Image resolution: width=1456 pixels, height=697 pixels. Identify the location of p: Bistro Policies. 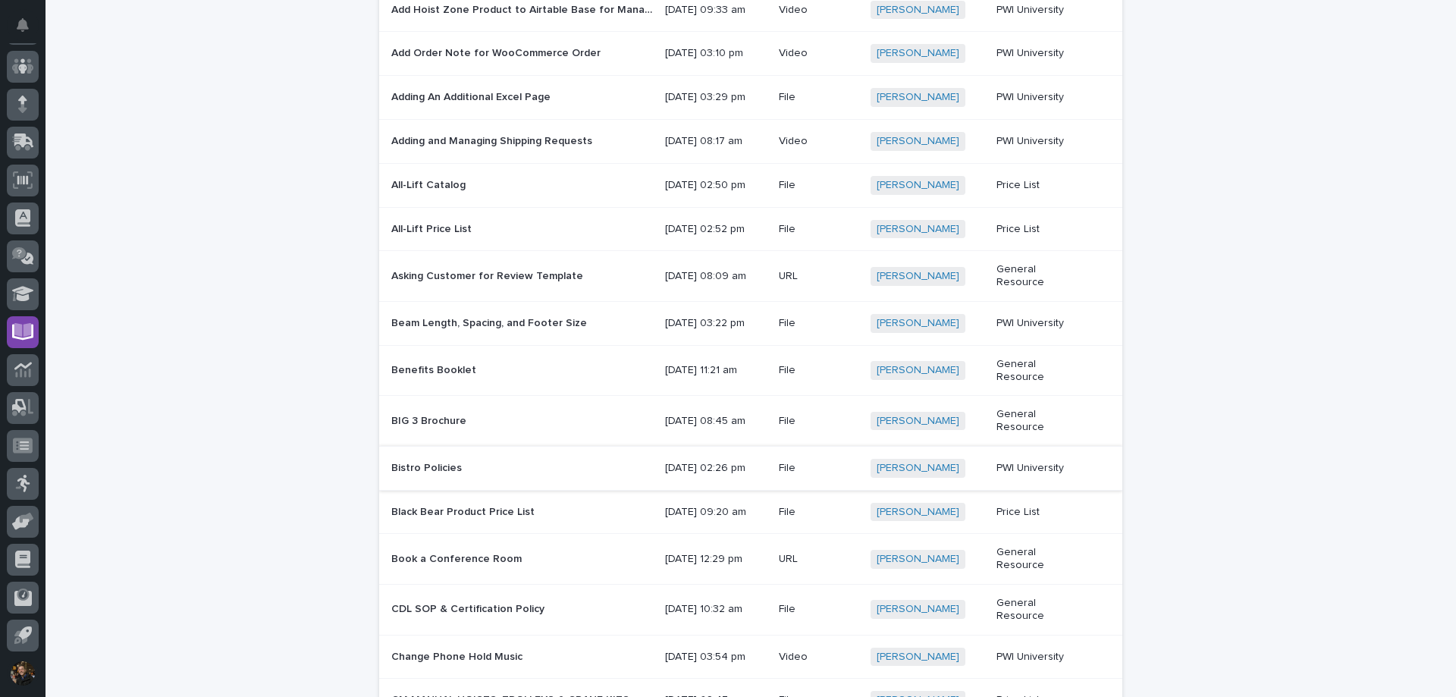
(428, 466).